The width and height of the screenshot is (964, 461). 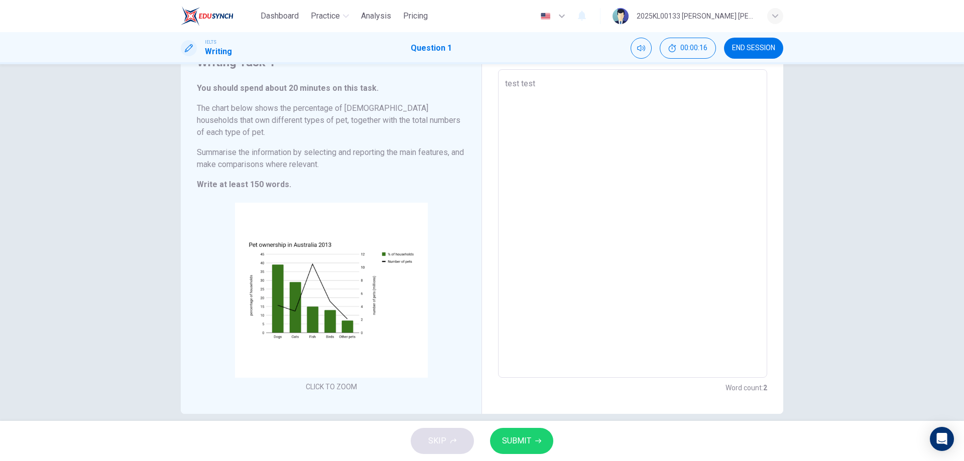 I want to click on img: en, so click(x=545, y=16).